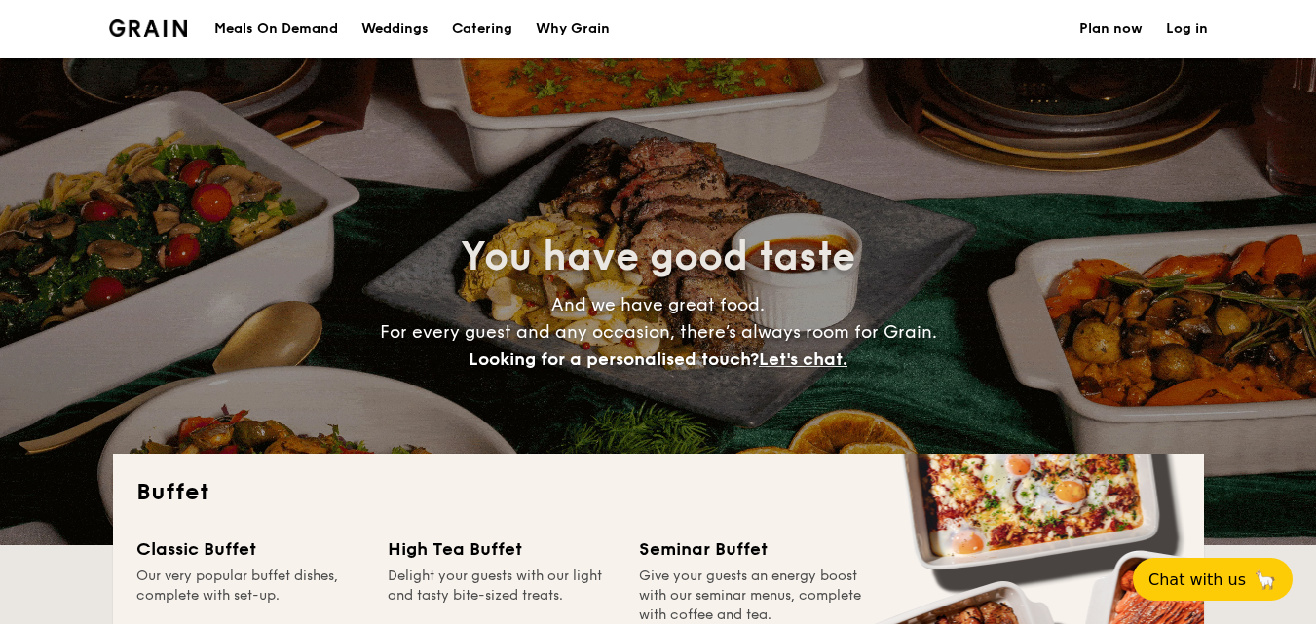 Image resolution: width=1316 pixels, height=624 pixels. What do you see at coordinates (613, 359) in the screenshot?
I see `span: Looking for a personalised touch?` at bounding box center [613, 359].